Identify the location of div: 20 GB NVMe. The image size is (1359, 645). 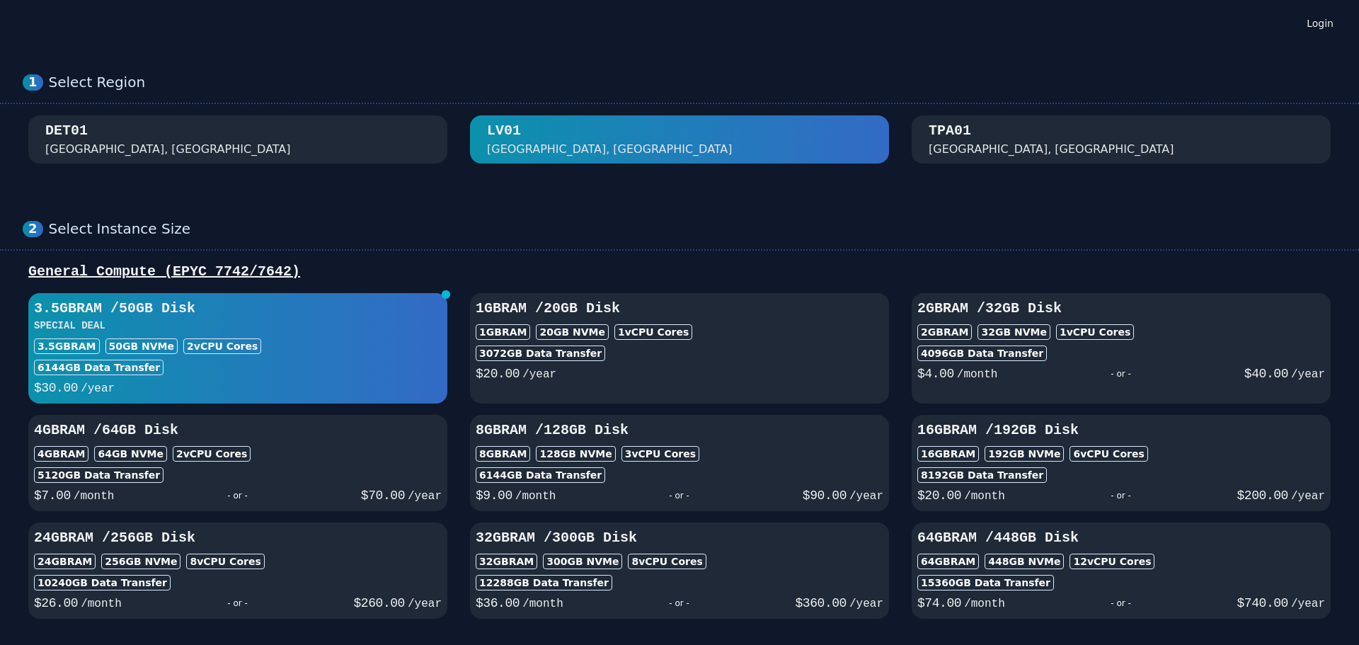
(572, 332).